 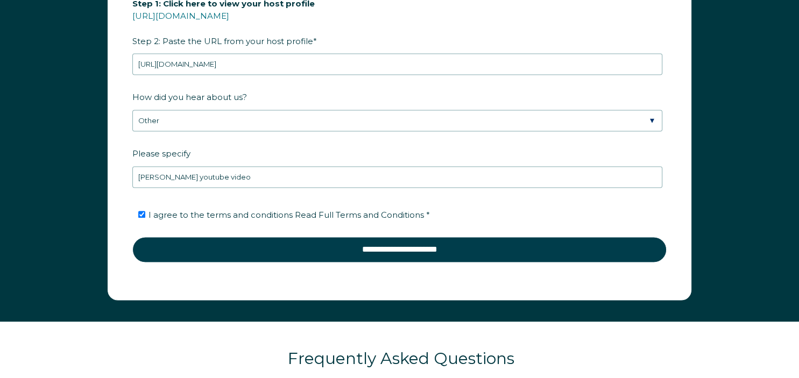 I want to click on span: Frequently Asked Questions, so click(x=401, y=358).